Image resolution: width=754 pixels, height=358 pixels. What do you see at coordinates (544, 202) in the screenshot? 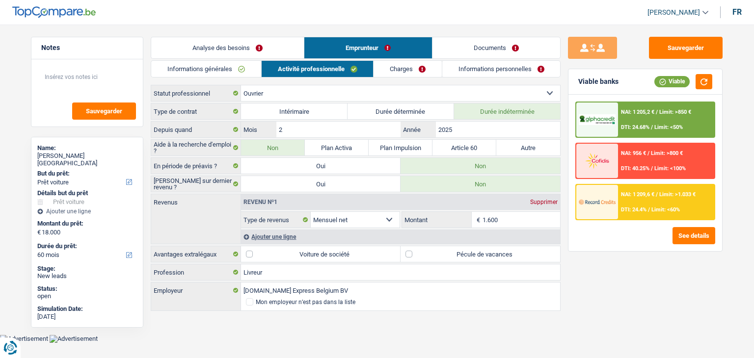
I see `div: Supprimer` at bounding box center [544, 202].